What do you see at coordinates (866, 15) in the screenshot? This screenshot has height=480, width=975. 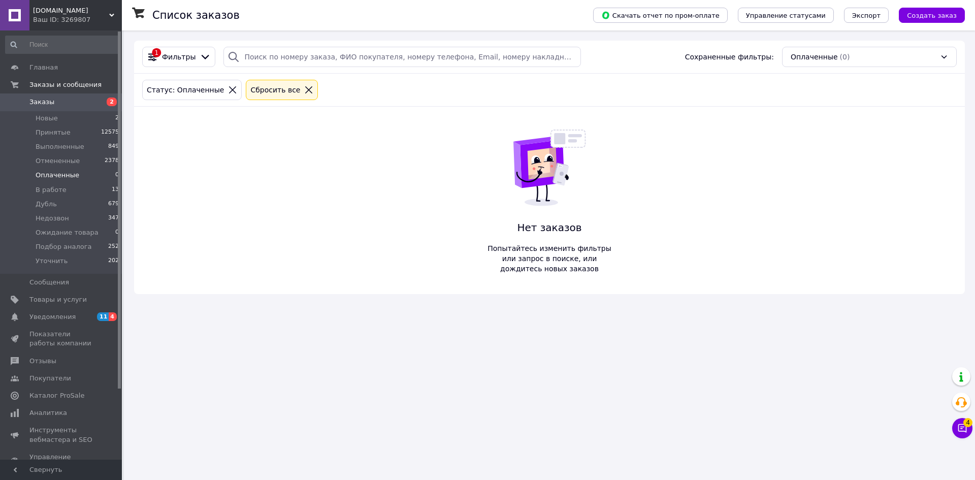 I see `span: Экспорт` at bounding box center [866, 15].